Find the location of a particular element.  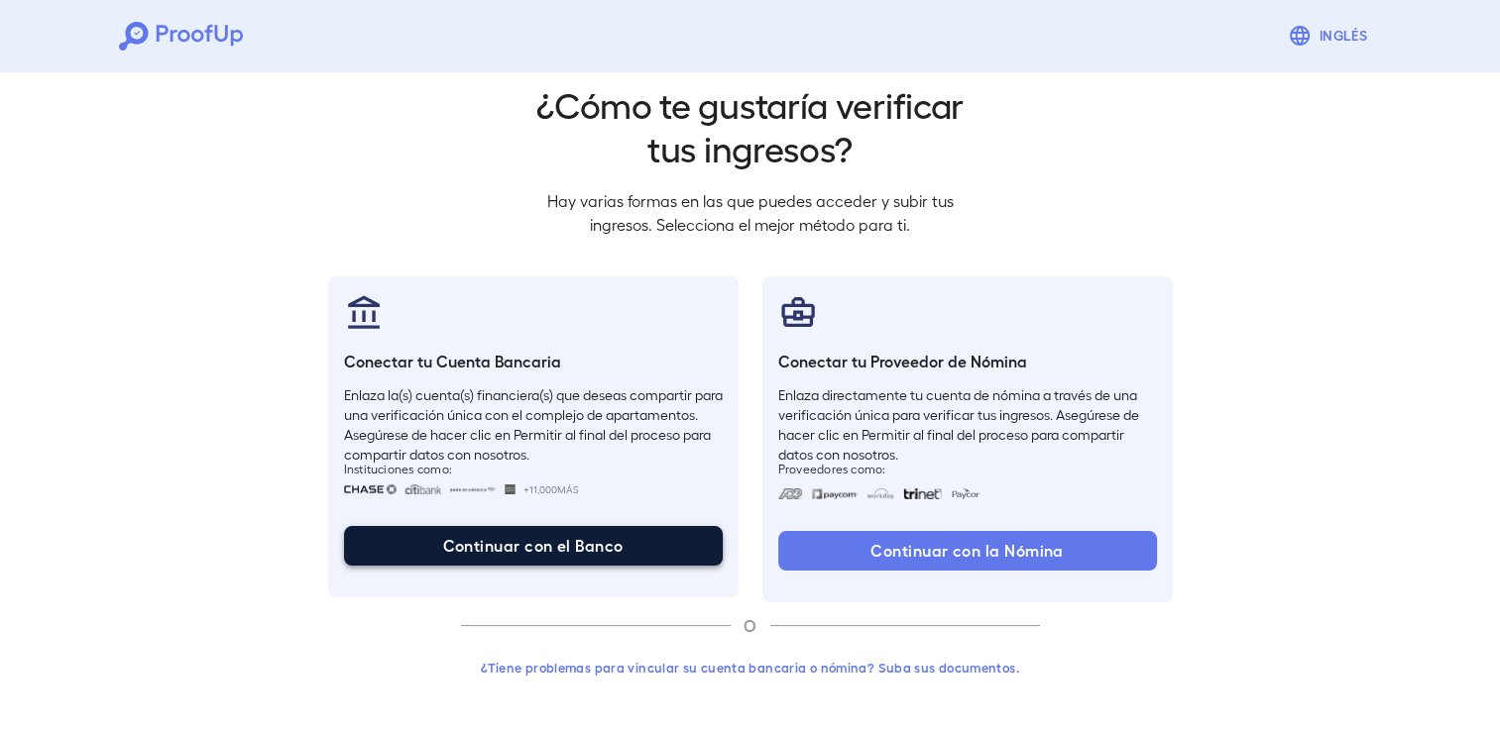

h6: Conectar tu Cuenta Bancaria is located at coordinates (533, 362).